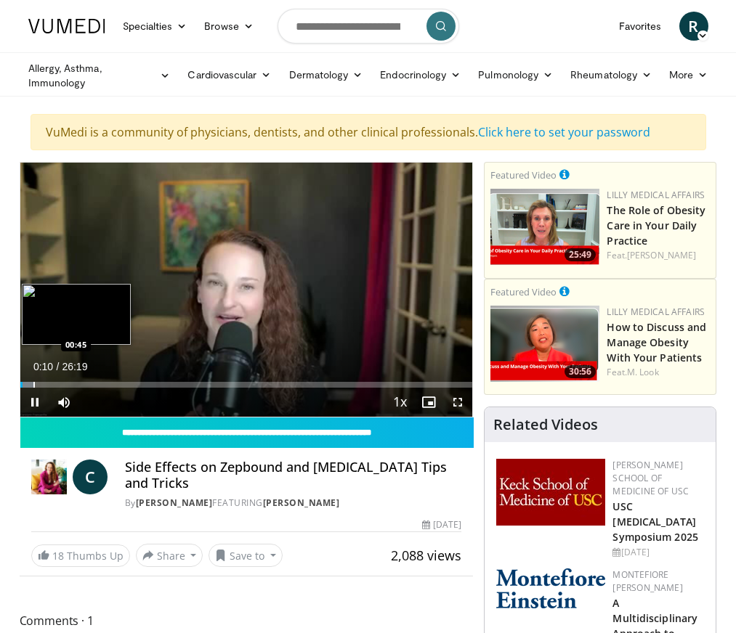  What do you see at coordinates (545, 343) in the screenshot?
I see `img: c98a6a29-1ea0-4bd5-8cf5-4d1e188984a7.png.150x105_q85_crop-smart_upscale.png` at bounding box center [545, 343].